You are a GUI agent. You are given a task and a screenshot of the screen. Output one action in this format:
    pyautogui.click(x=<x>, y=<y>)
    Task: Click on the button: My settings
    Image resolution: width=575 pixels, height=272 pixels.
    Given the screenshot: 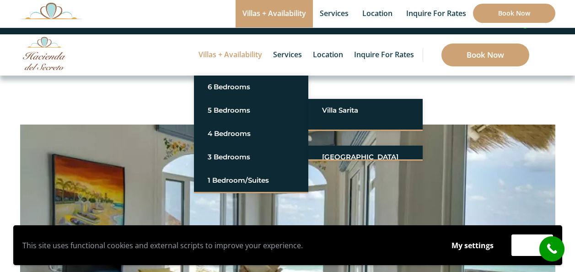 What is the action you would take?
    pyautogui.click(x=473, y=245)
    